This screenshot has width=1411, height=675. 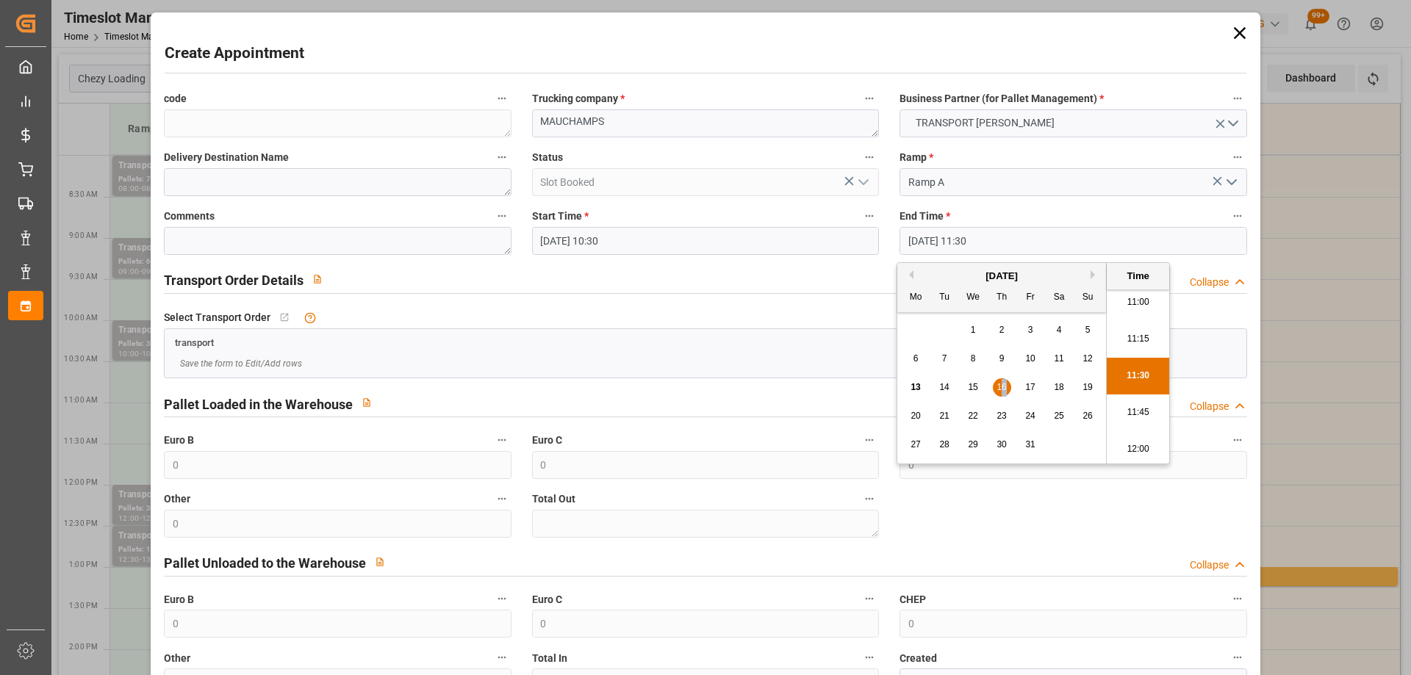 I want to click on h2: Pallet Loaded in the Warehouse, so click(x=258, y=404).